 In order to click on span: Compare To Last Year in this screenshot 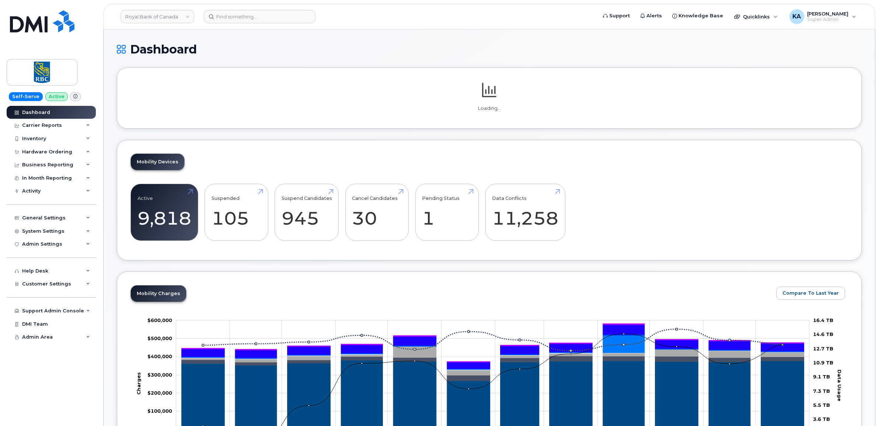, I will do `click(810, 293)`.